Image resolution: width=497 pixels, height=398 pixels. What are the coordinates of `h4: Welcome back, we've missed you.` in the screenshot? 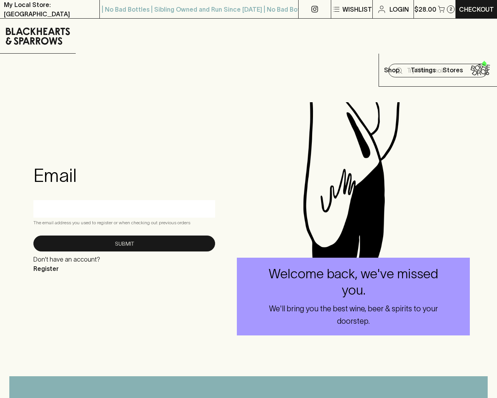 It's located at (354, 282).